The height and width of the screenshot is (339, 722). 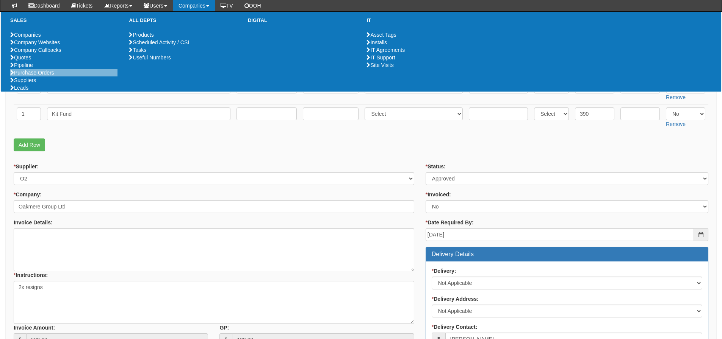 I want to click on textarea: 2x resigns, so click(x=214, y=303).